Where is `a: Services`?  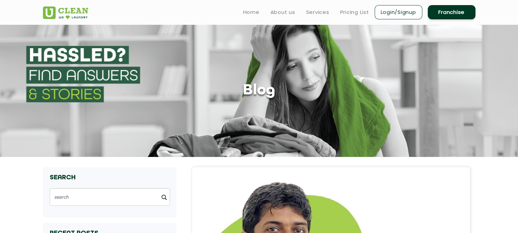
a: Services is located at coordinates (317, 12).